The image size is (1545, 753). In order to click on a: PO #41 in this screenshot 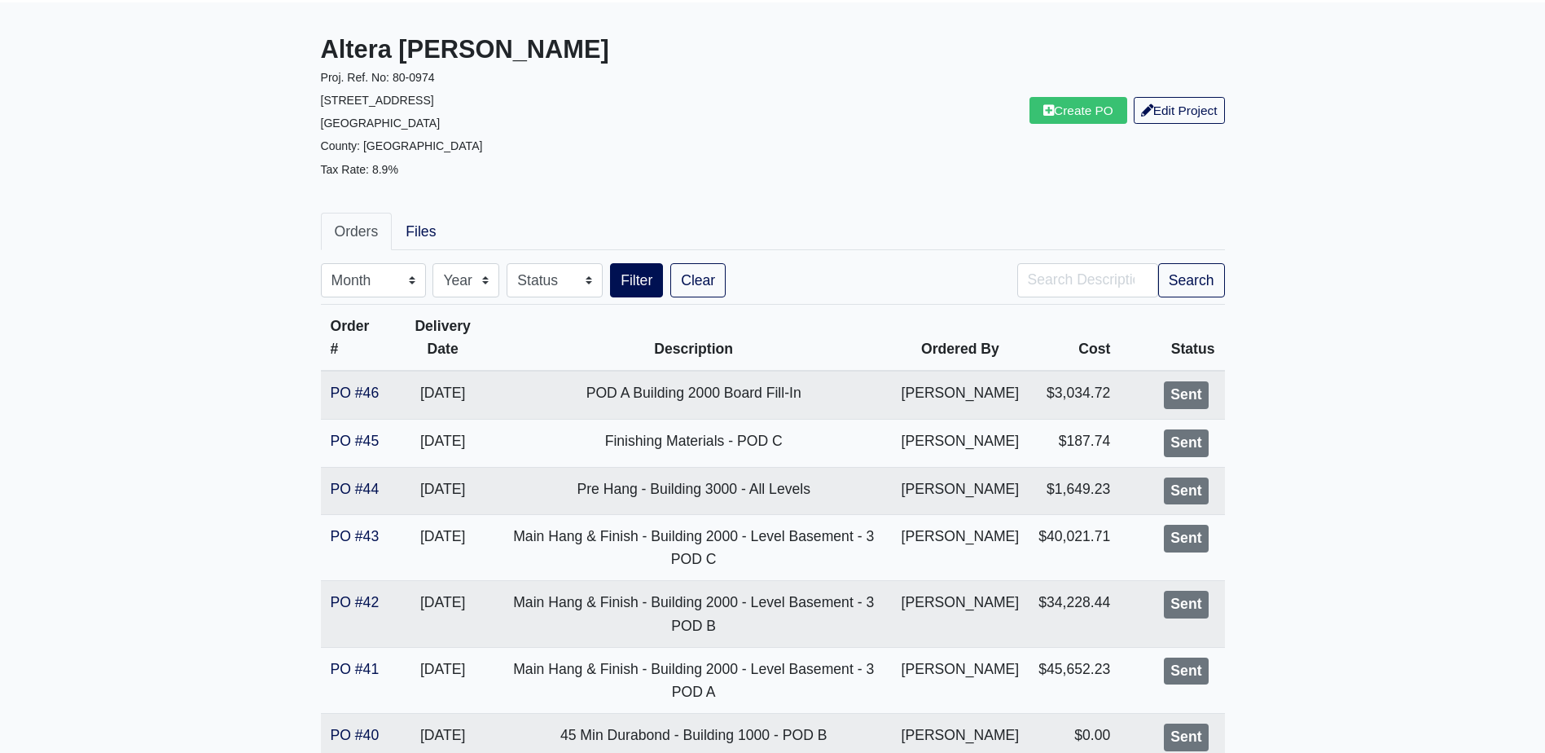, I will do `click(355, 669)`.